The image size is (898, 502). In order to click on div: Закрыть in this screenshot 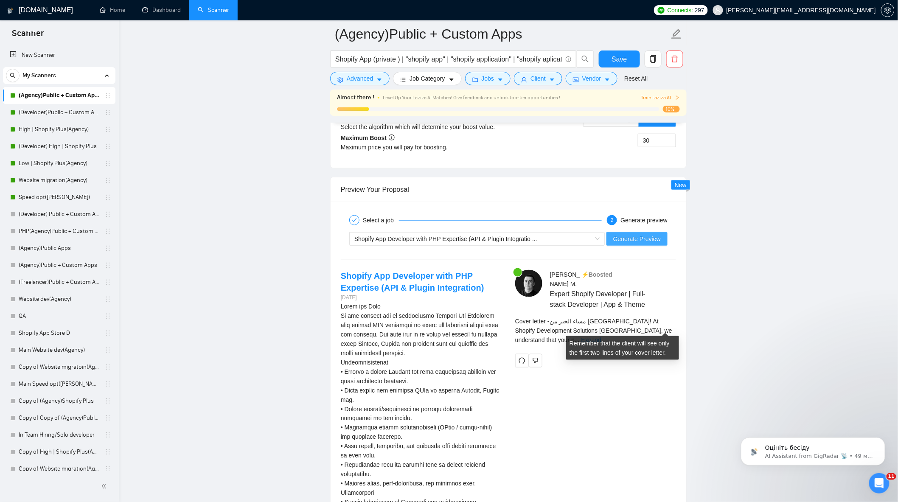, I will do `click(154, 21)`.